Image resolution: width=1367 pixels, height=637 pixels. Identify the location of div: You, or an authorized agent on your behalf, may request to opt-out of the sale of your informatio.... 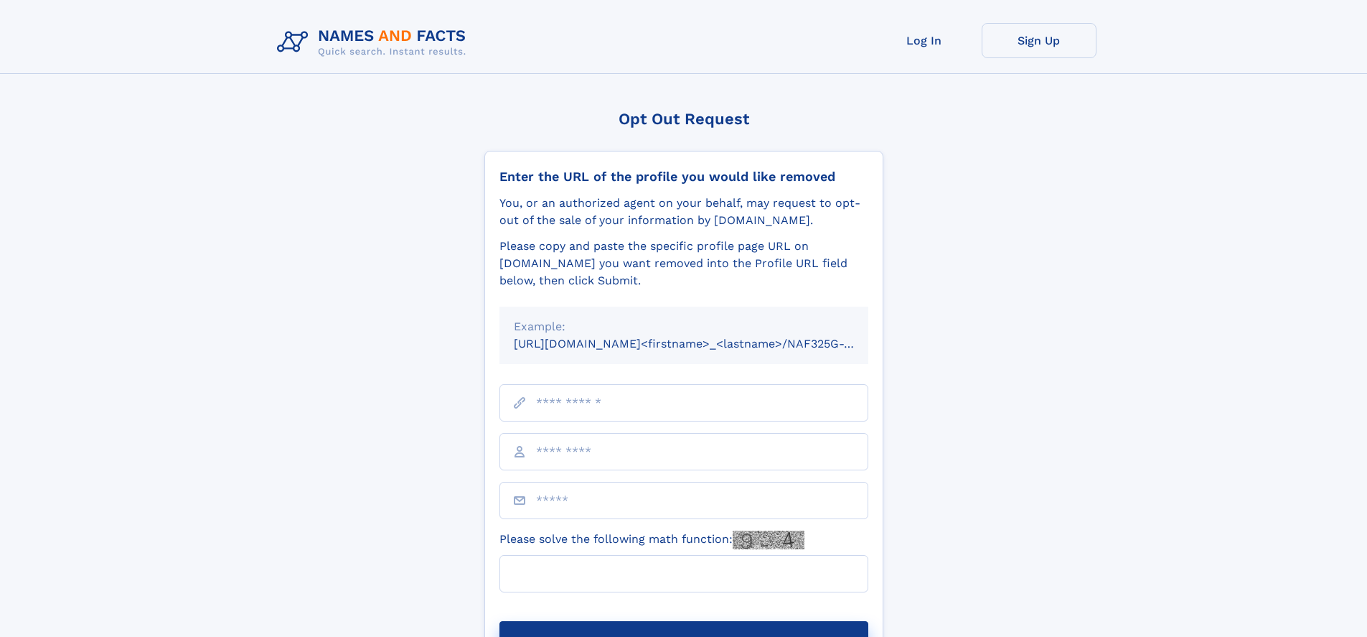
(684, 212).